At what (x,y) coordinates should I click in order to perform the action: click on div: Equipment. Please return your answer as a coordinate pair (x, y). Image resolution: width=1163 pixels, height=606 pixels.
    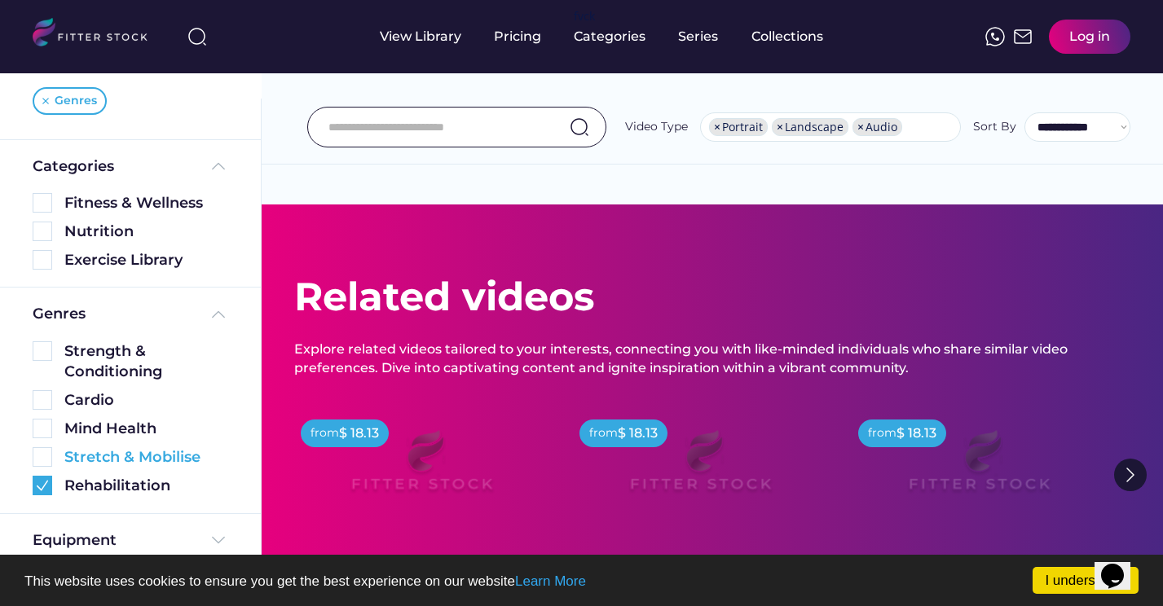
    Looking at the image, I should click on (74, 540).